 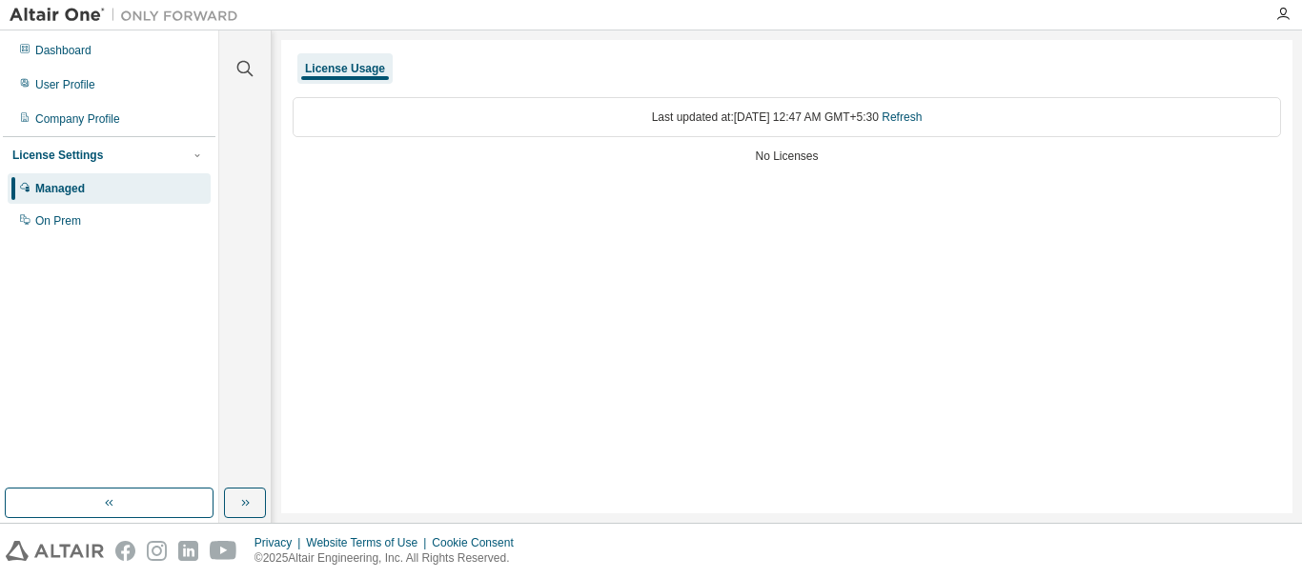 I want to click on img: altair_logo.svg, so click(x=54, y=551).